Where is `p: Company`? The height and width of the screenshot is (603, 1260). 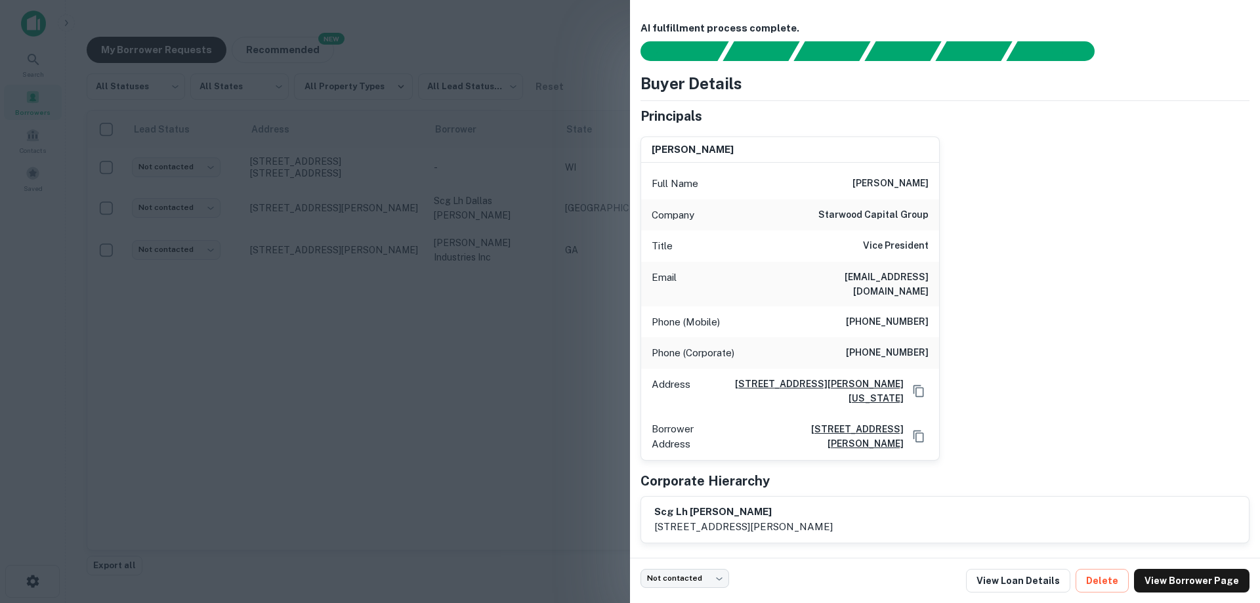 p: Company is located at coordinates (673, 215).